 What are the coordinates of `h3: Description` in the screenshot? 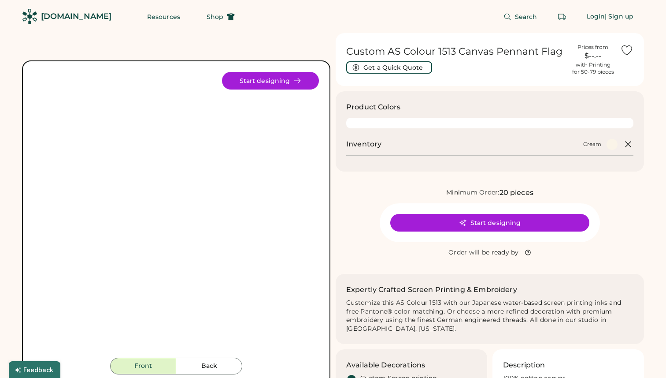 It's located at (524, 365).